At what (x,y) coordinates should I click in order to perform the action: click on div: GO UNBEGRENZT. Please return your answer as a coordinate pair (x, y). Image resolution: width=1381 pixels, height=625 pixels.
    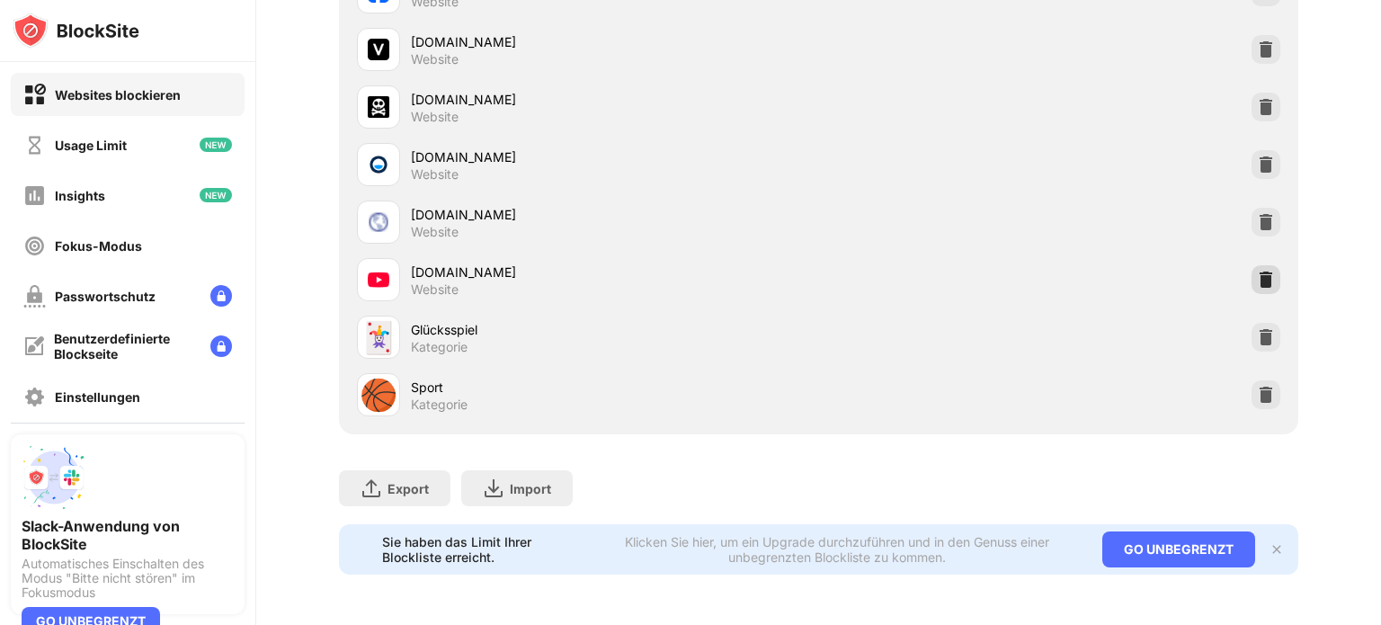
    Looking at the image, I should click on (1179, 549).